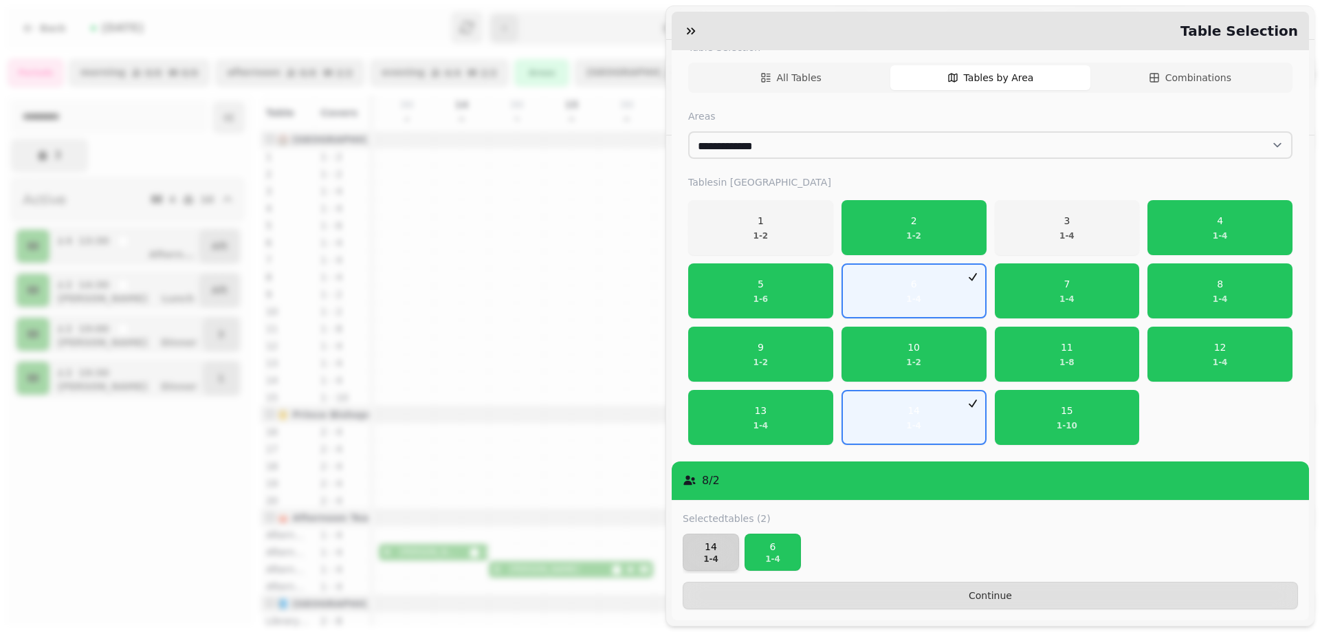 This screenshot has height=632, width=1320. What do you see at coordinates (761, 354) in the screenshot?
I see `button: 91-2` at bounding box center [761, 354].